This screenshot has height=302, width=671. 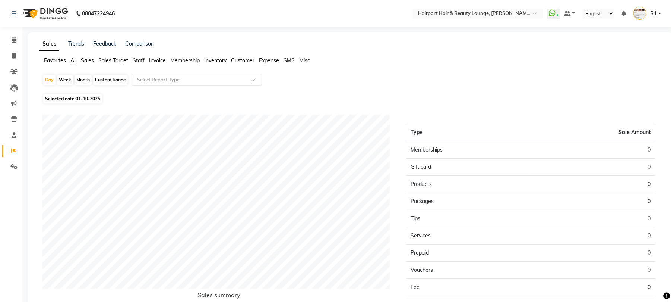 I want to click on div: Day, so click(x=49, y=80).